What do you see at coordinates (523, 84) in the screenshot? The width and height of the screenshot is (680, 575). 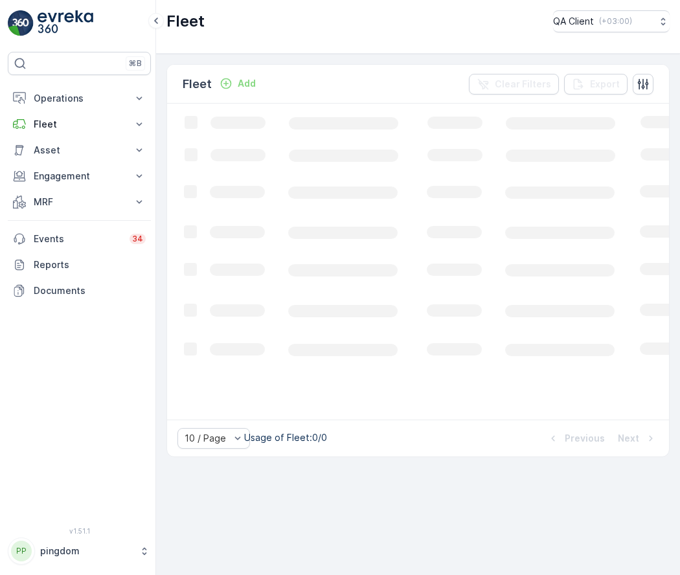 I see `p: Clear Filters` at bounding box center [523, 84].